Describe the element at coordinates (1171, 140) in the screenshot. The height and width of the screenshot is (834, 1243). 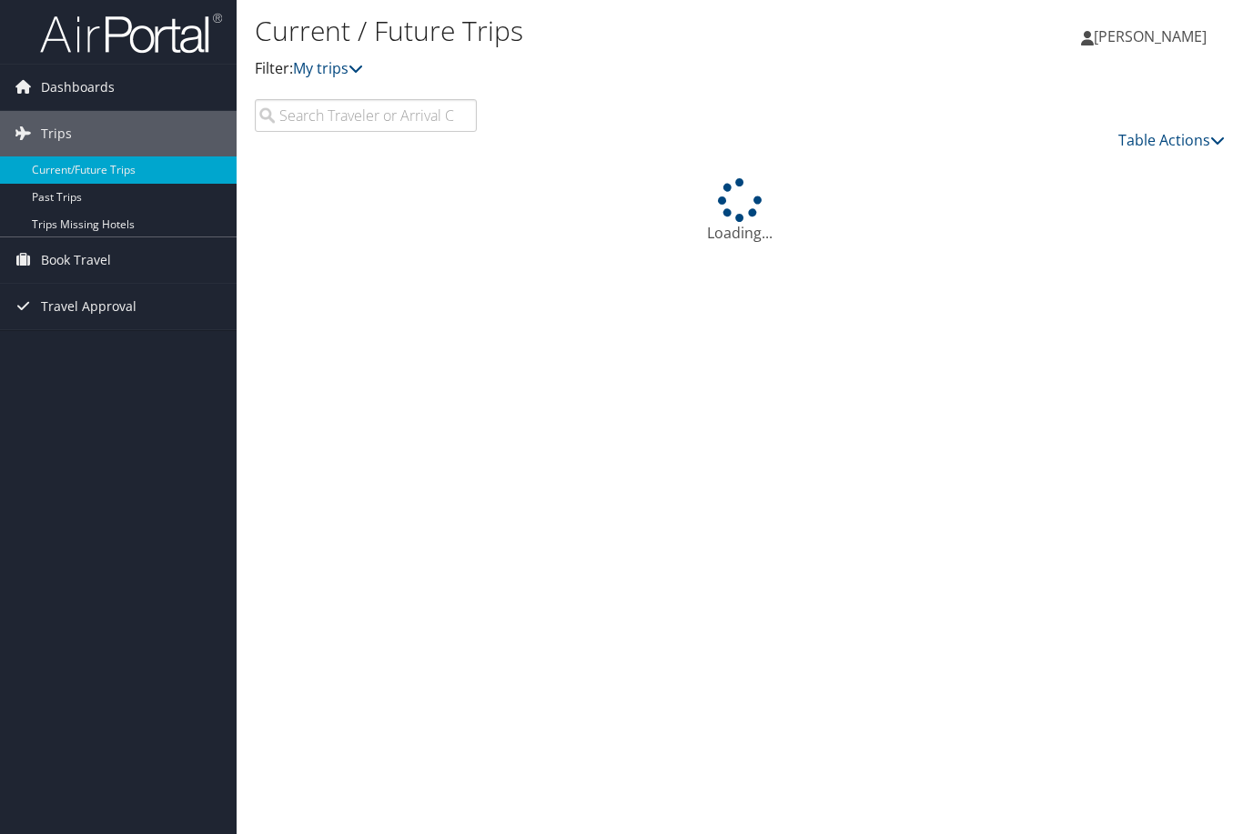
I see `a: Table Actions` at that location.